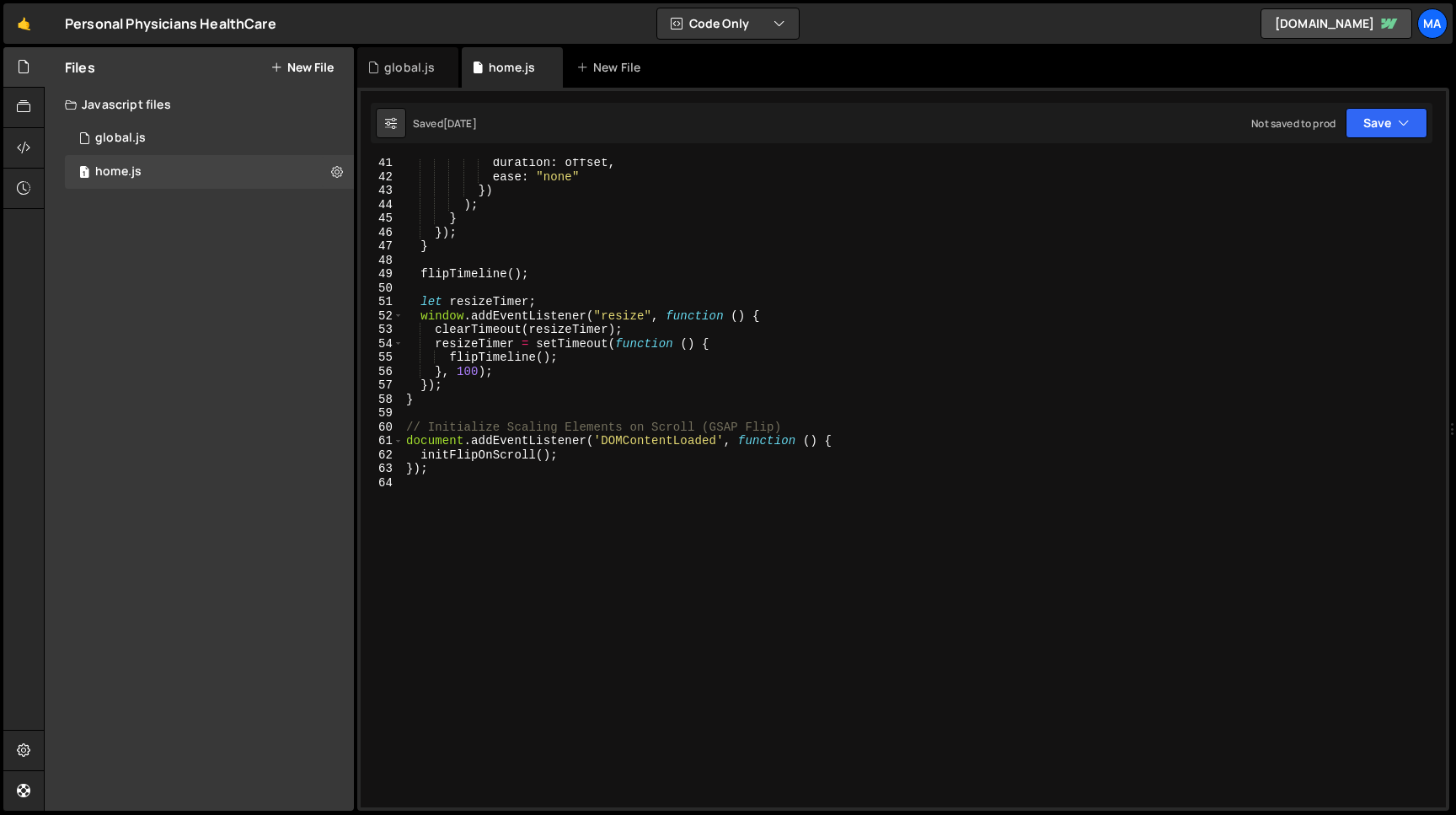 The height and width of the screenshot is (815, 1456). What do you see at coordinates (382, 302) in the screenshot?
I see `div: 51` at bounding box center [382, 302].